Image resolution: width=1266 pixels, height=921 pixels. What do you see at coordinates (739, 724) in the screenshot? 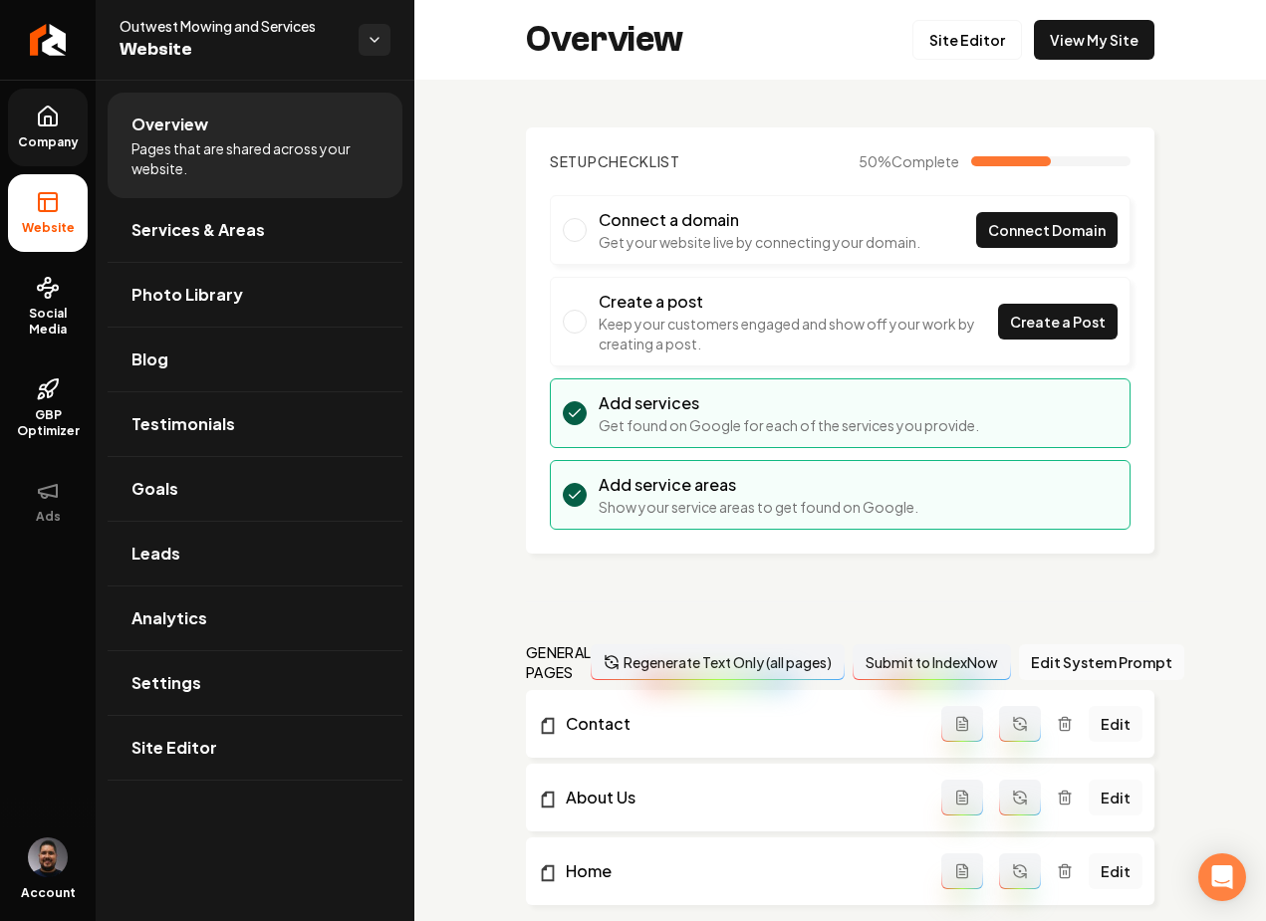
I see `a: Contact` at bounding box center [739, 724].